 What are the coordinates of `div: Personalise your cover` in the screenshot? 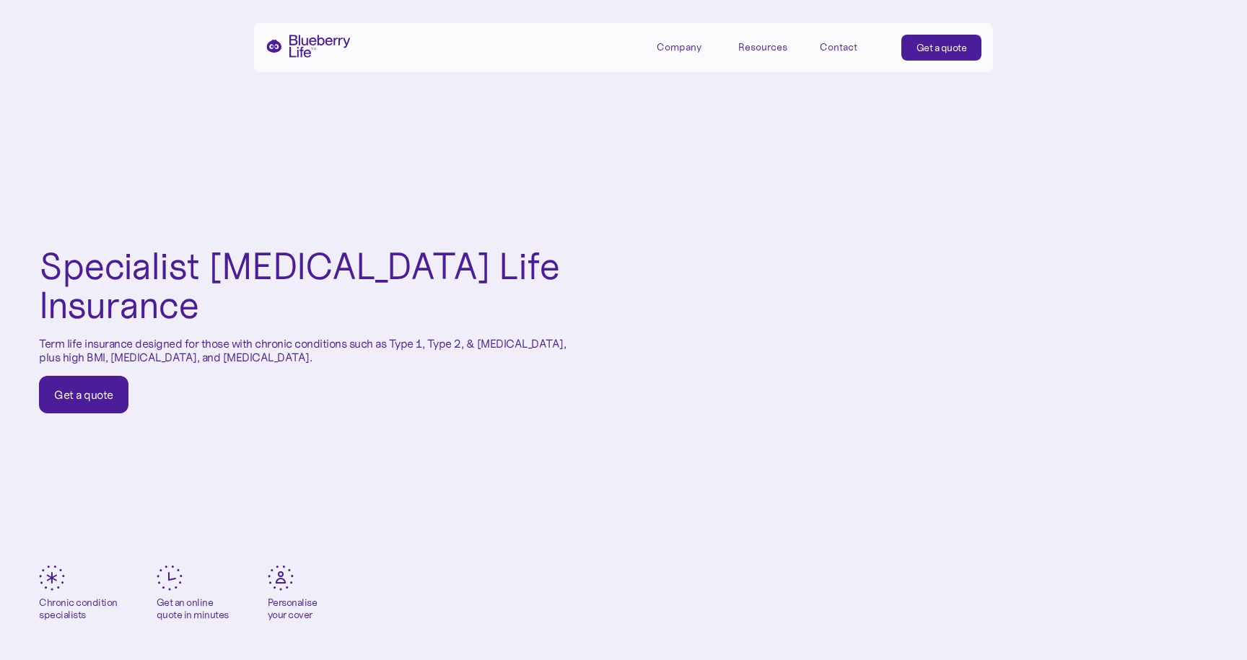 It's located at (292, 609).